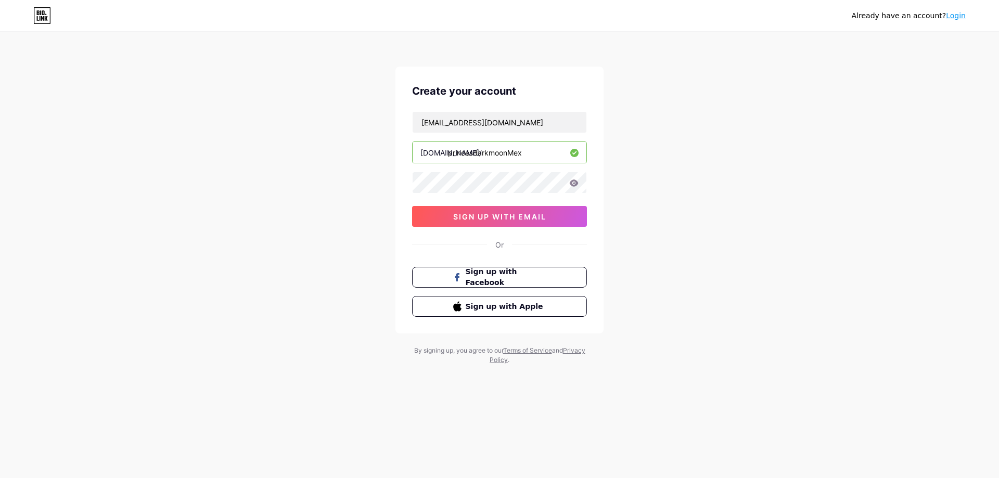 The height and width of the screenshot is (478, 999). I want to click on button: sign up with email, so click(499, 216).